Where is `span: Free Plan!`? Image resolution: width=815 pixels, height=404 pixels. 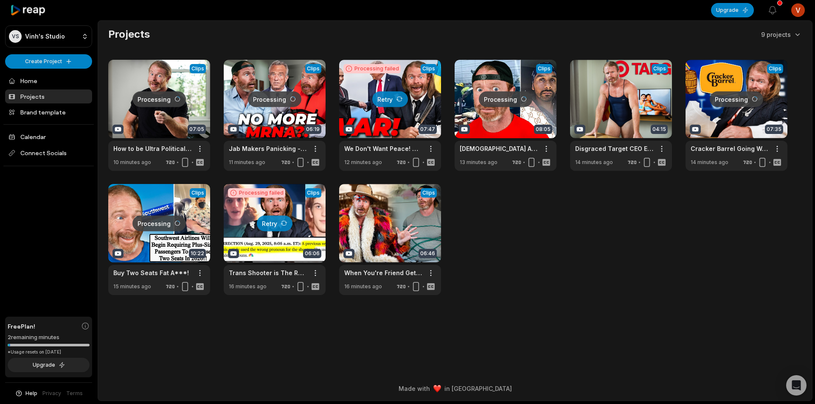
span: Free Plan! is located at coordinates (21, 326).